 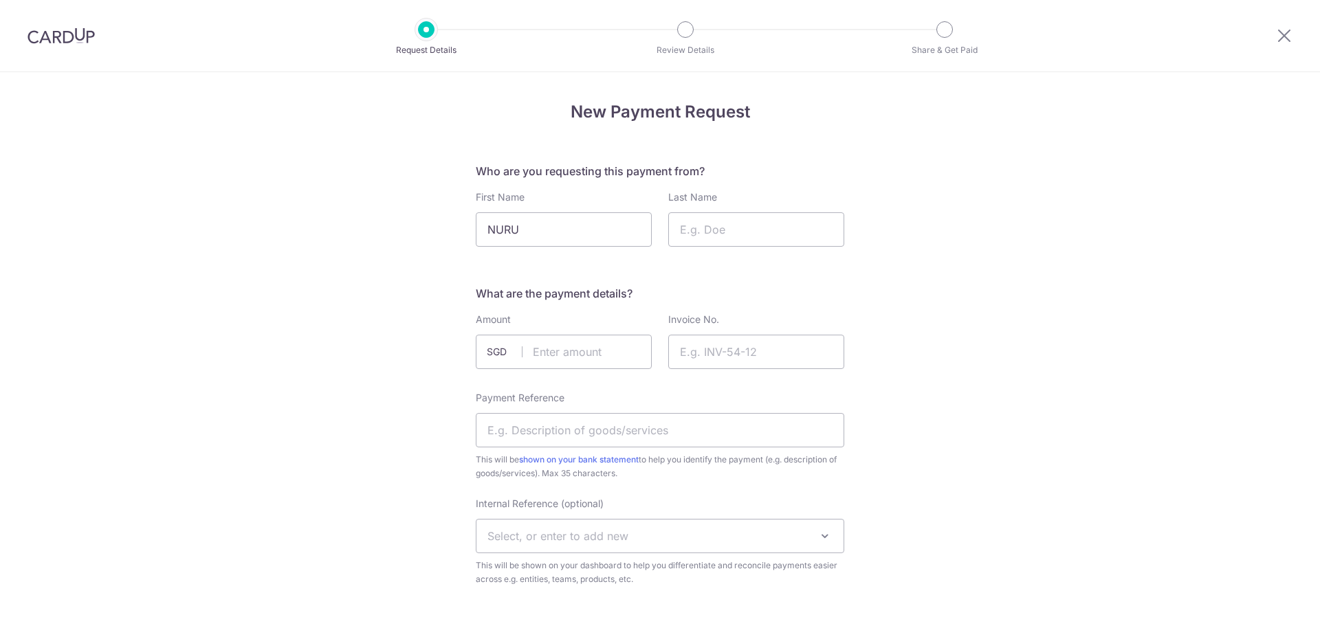 What do you see at coordinates (564, 352) in the screenshot?
I see `input: Enter amount` at bounding box center [564, 352].